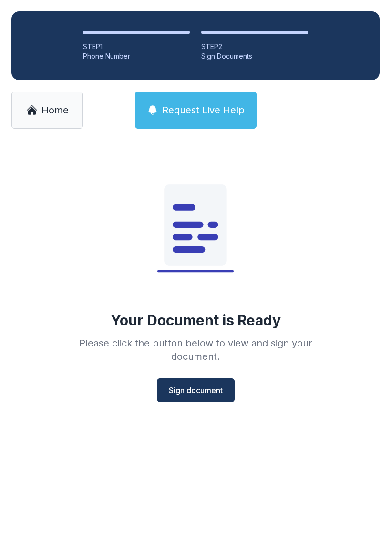 This screenshot has width=391, height=539. Describe the element at coordinates (254, 47) in the screenshot. I see `div: STEP 2` at that location.